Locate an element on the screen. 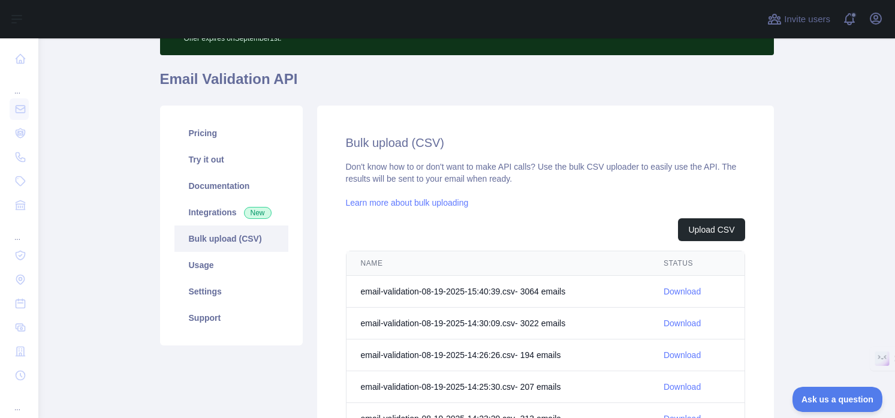 This screenshot has height=418, width=895. th: NAME is located at coordinates (498, 263).